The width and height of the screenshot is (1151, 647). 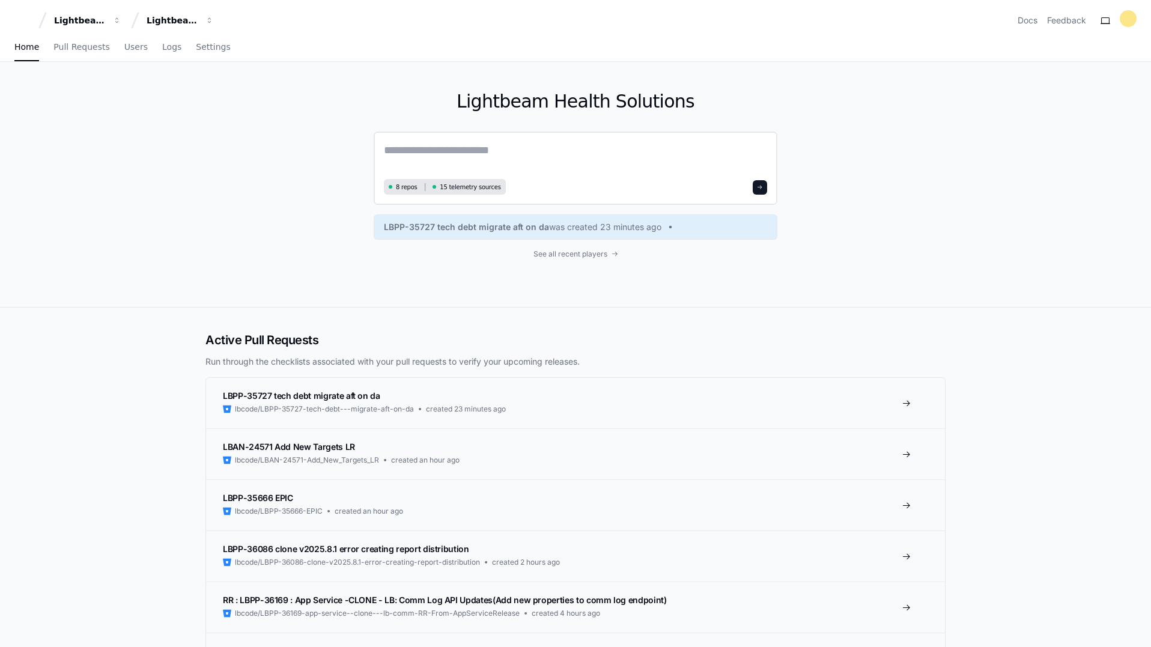 What do you see at coordinates (81, 47) in the screenshot?
I see `span: Pull Requests` at bounding box center [81, 47].